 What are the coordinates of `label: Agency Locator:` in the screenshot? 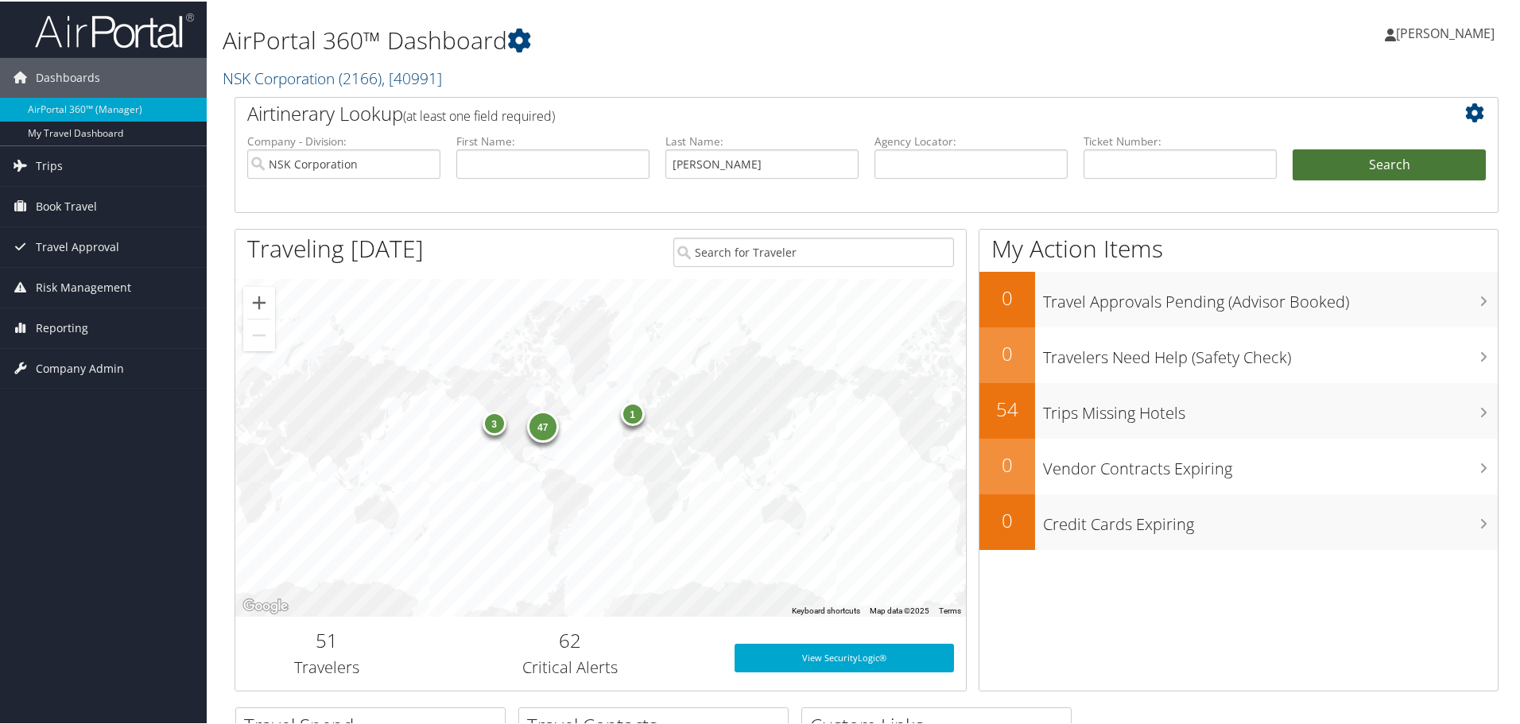 It's located at (971, 140).